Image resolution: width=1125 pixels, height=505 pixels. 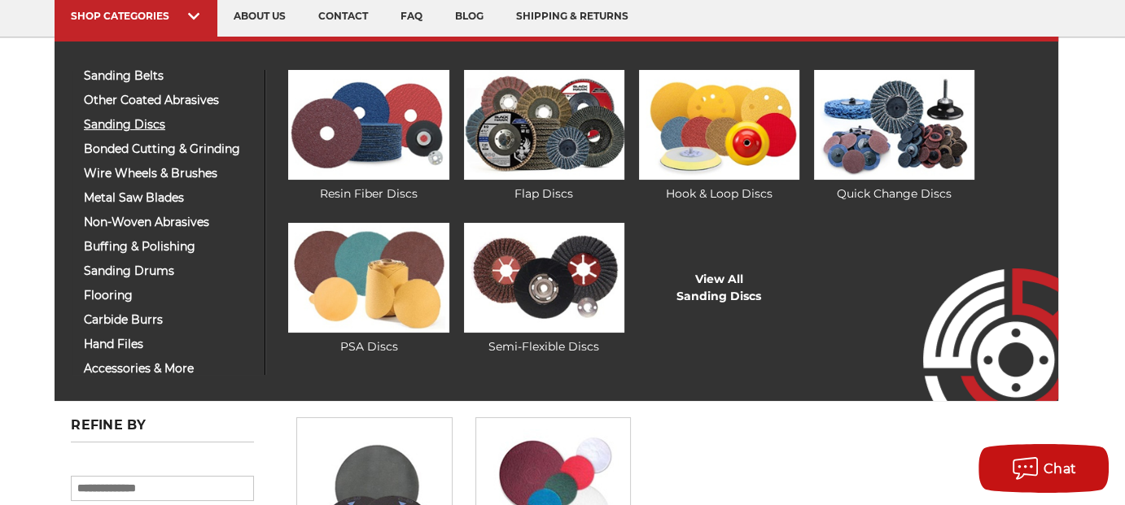 I want to click on h5: Refine by, so click(x=162, y=430).